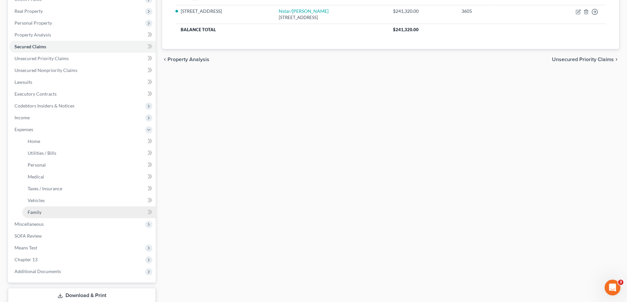 The image size is (627, 302). Describe the element at coordinates (89, 153) in the screenshot. I see `a: Utilities / Bills` at that location.